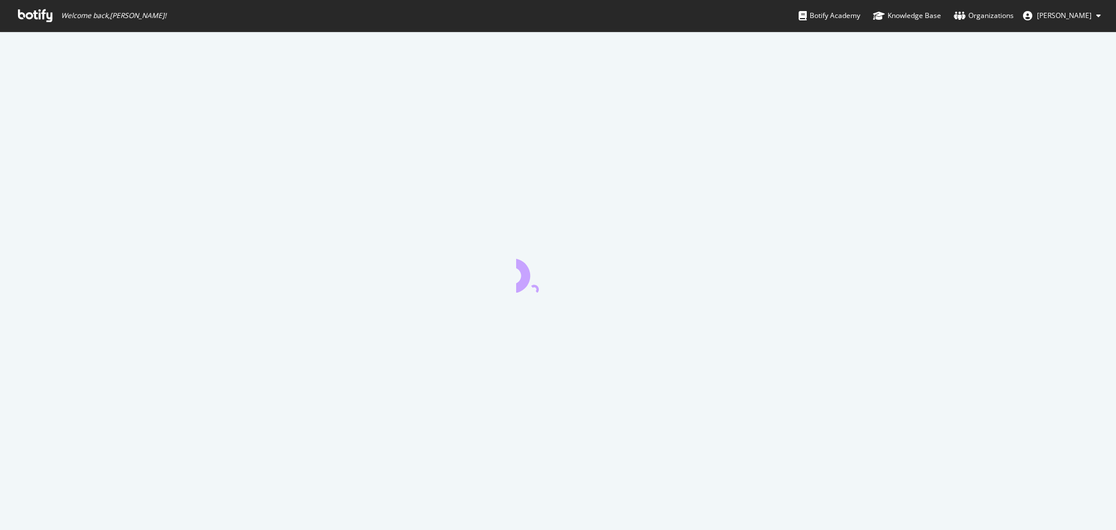 This screenshot has width=1116, height=530. I want to click on div: Botify Academy, so click(830, 16).